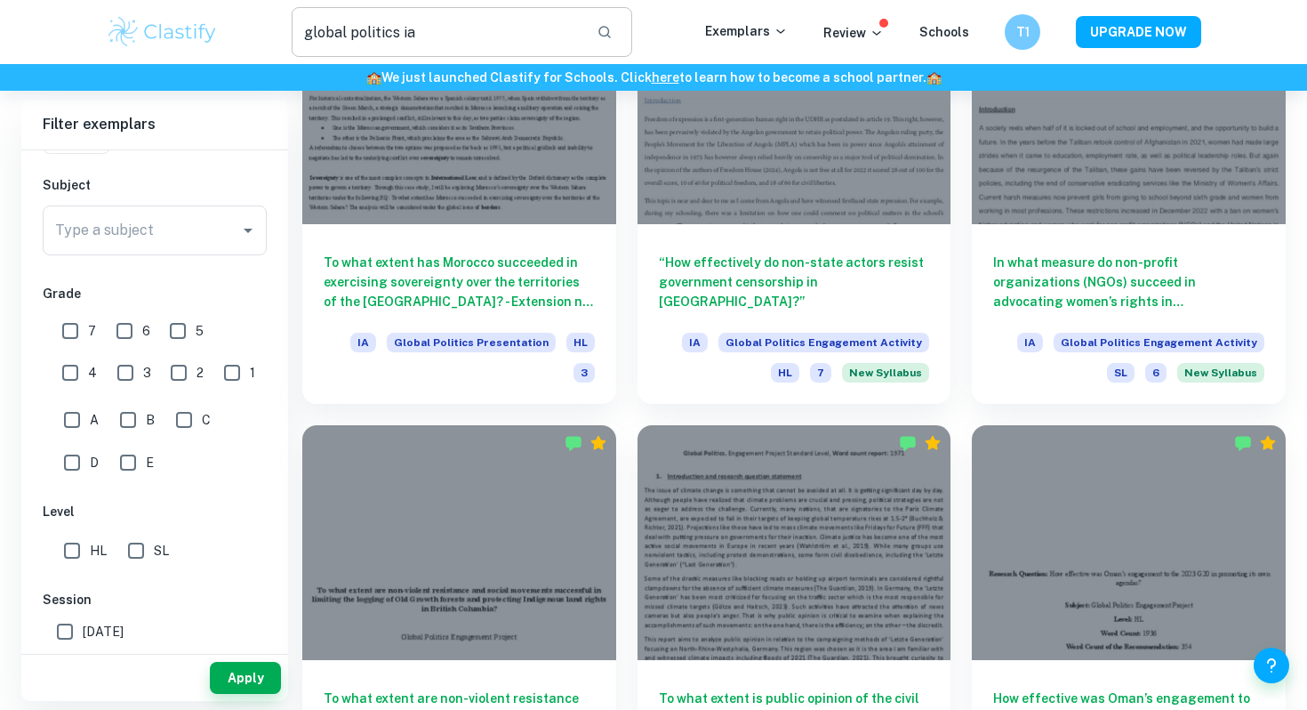 The height and width of the screenshot is (710, 1307). I want to click on span: E, so click(149, 462).